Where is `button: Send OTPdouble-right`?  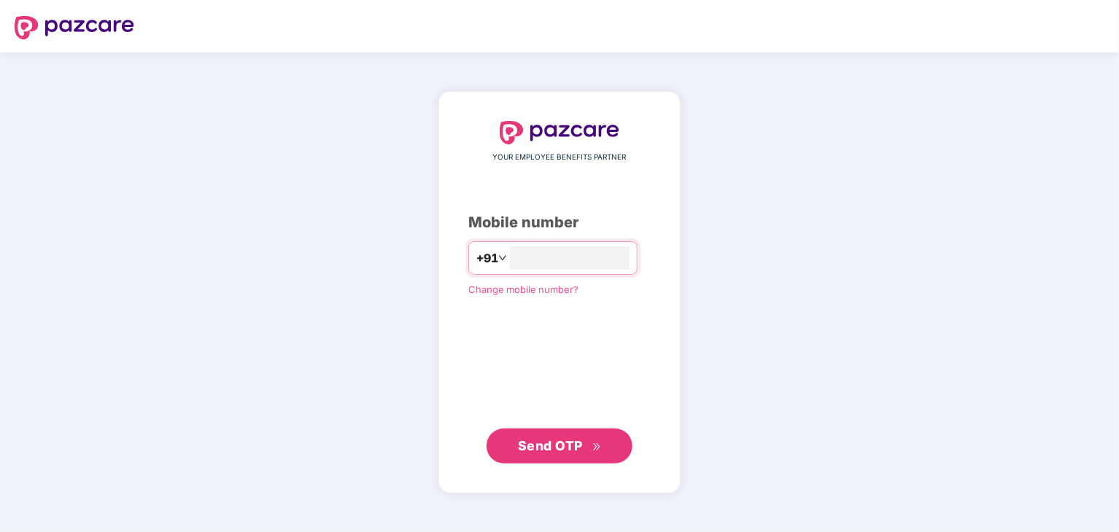
button: Send OTPdouble-right is located at coordinates (559, 446).